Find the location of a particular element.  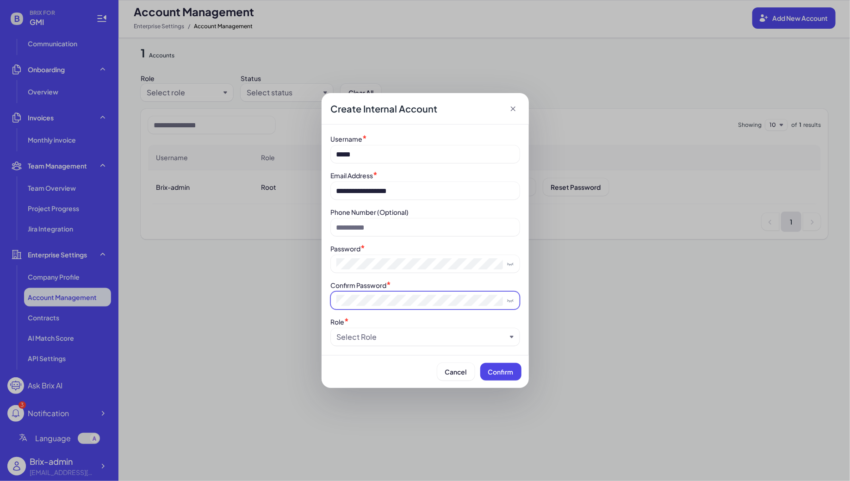

label: Confirm Password is located at coordinates (359, 285).